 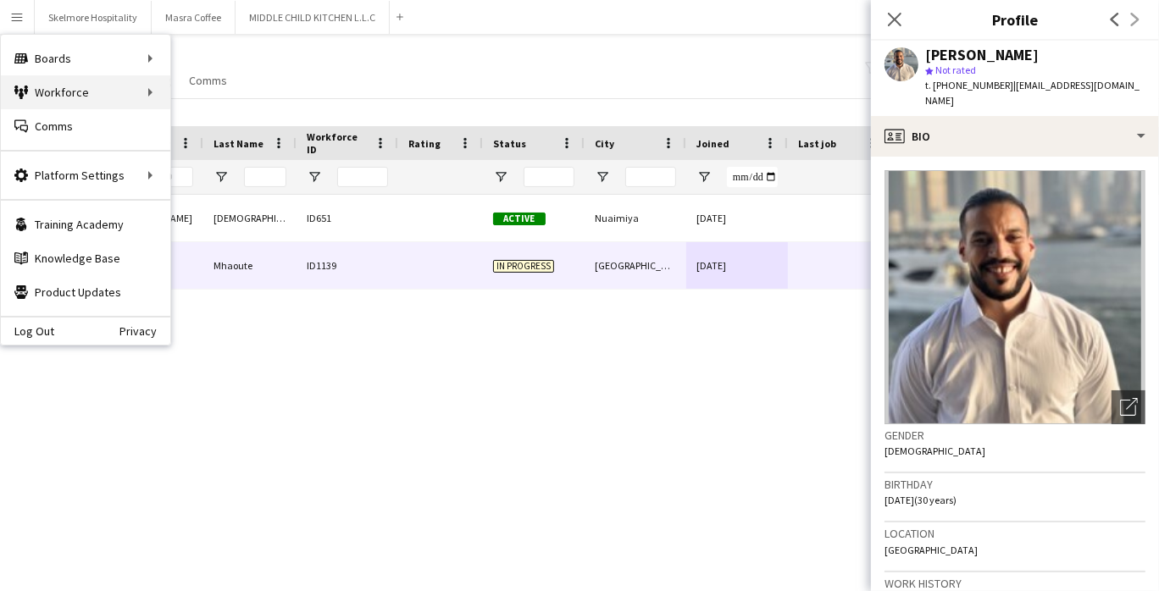 I want to click on div: Open photos pop-in, so click(x=1128, y=407).